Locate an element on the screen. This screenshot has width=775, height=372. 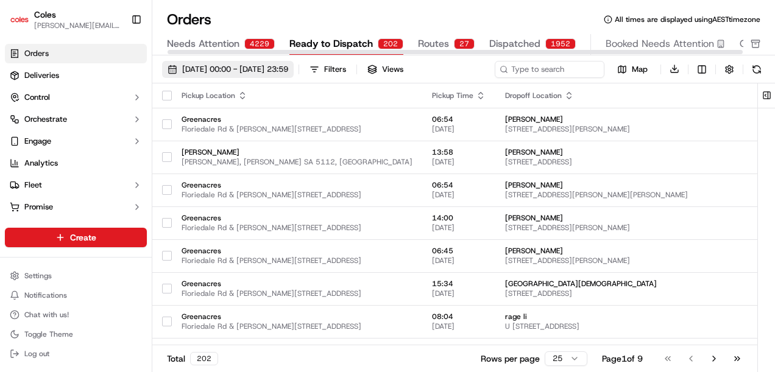
button: Chat with us! is located at coordinates (76, 315).